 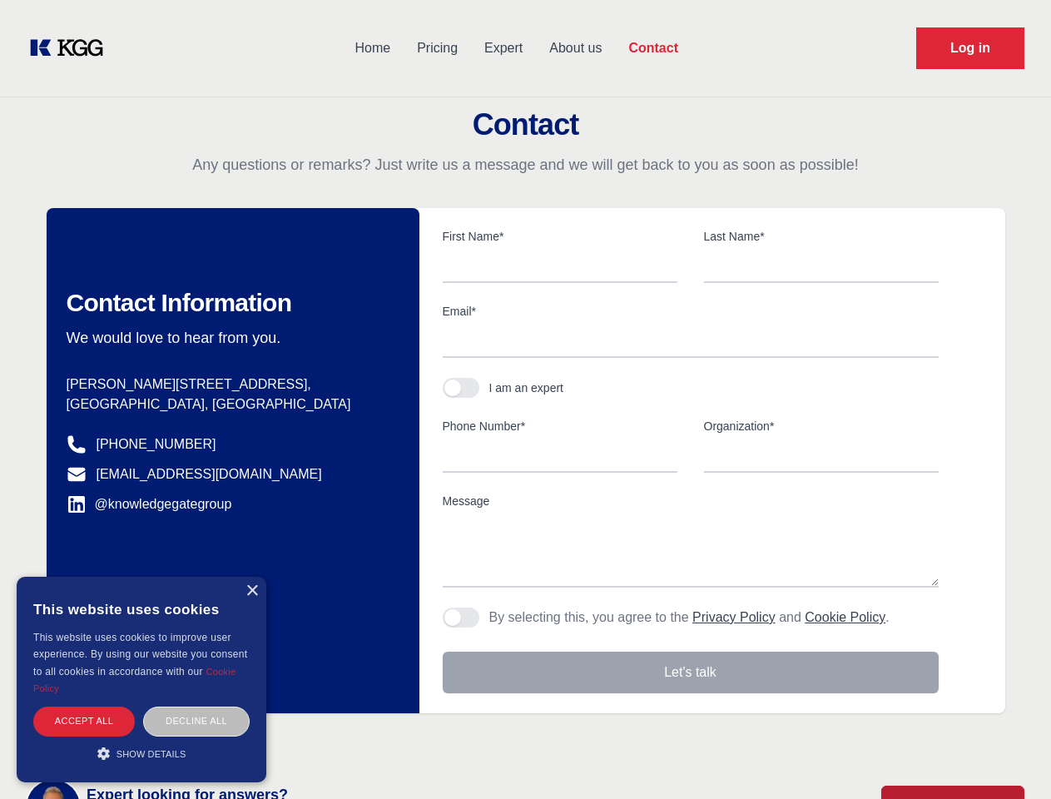 I want to click on a: About us, so click(x=575, y=48).